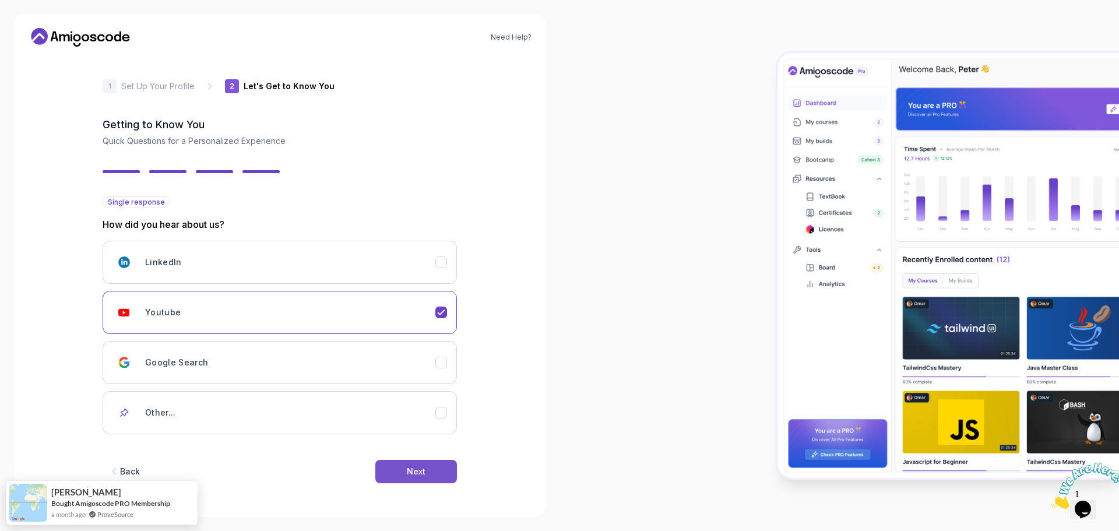  I want to click on button: Back, so click(124, 471).